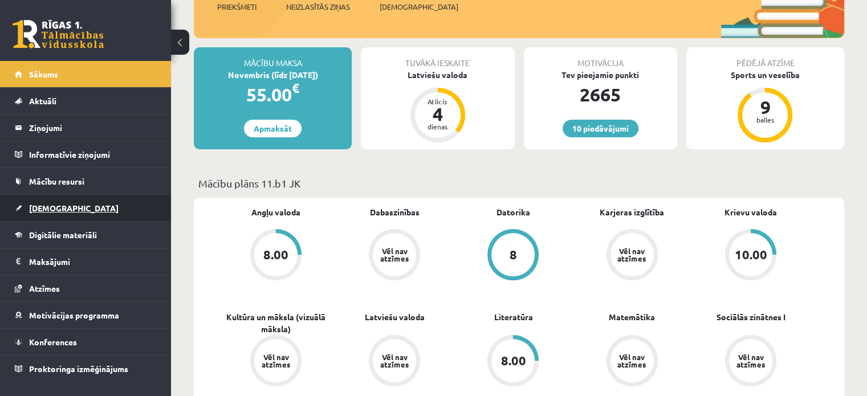 The height and width of the screenshot is (396, 867). I want to click on div: Tuvākā ieskaite, so click(437, 58).